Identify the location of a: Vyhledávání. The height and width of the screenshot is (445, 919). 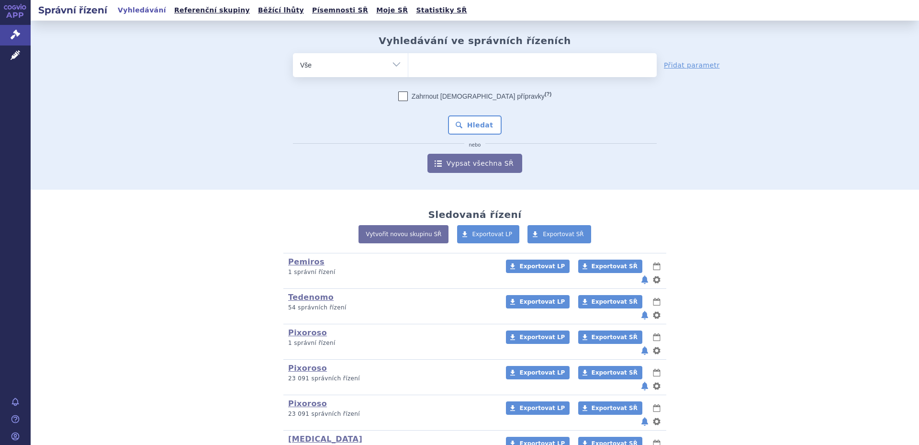
(142, 10).